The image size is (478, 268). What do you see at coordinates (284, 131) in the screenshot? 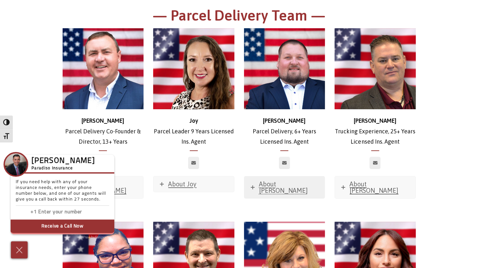
I see `p: Parcel Delivery, 6+ Years Licensed Ins. Agent` at bounding box center [284, 131].